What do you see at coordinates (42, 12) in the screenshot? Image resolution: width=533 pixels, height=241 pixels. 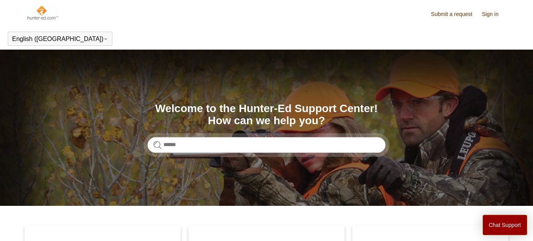 I see `img: Hunter-Ed Help Center home page` at bounding box center [42, 12].